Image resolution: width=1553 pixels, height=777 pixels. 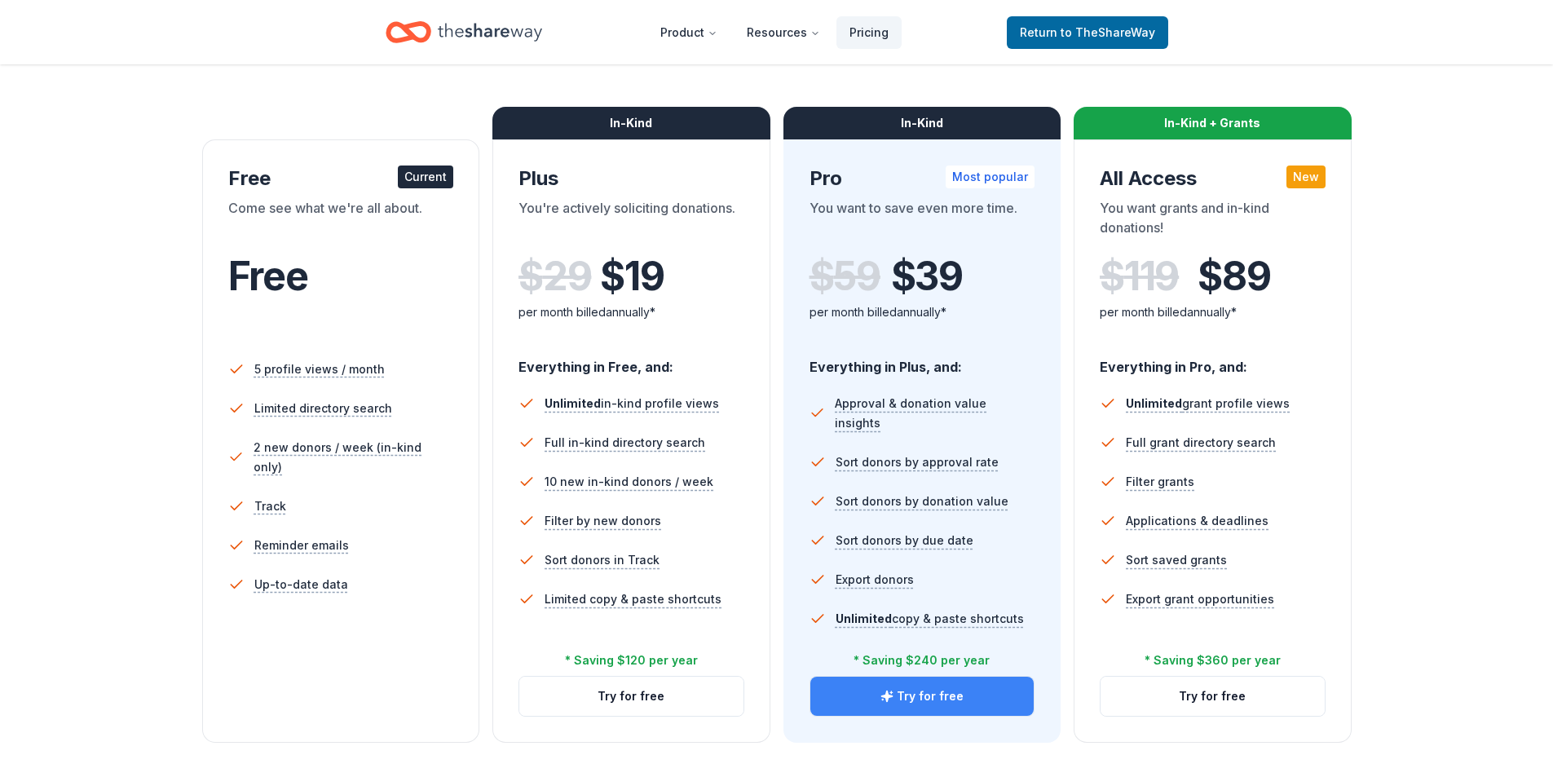 I want to click on div: Plus, so click(x=631, y=179).